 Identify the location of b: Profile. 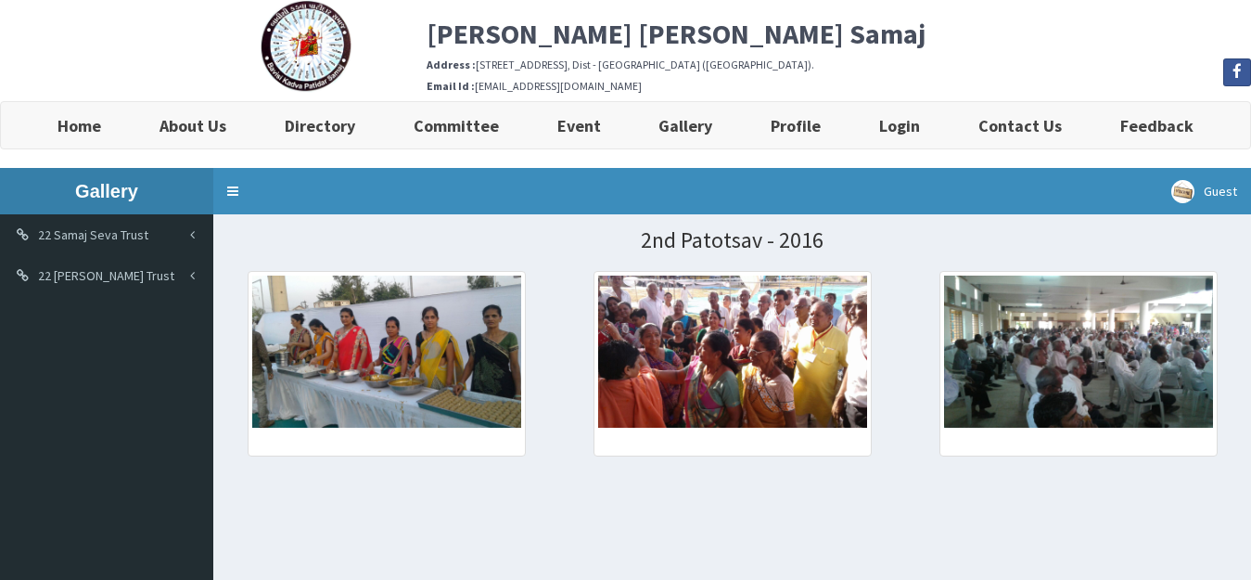
(796, 125).